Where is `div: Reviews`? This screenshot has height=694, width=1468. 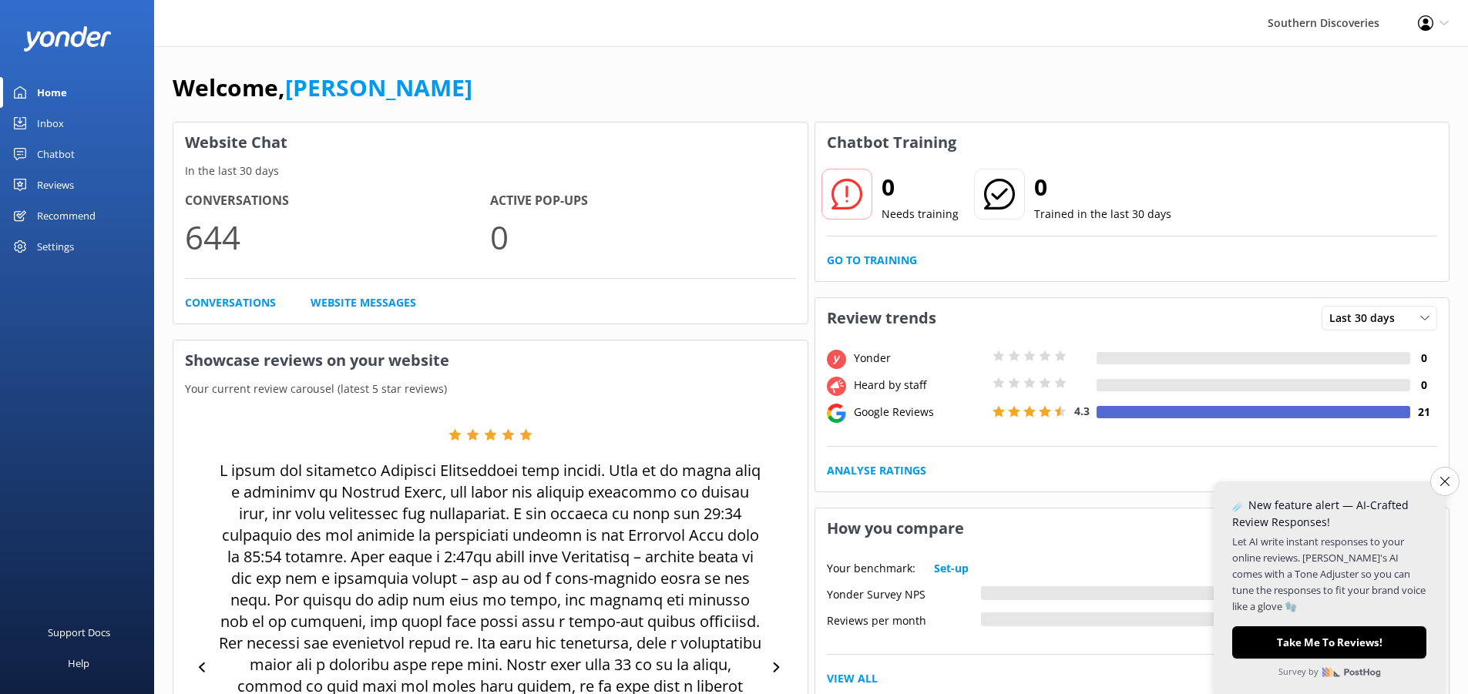
div: Reviews is located at coordinates (55, 185).